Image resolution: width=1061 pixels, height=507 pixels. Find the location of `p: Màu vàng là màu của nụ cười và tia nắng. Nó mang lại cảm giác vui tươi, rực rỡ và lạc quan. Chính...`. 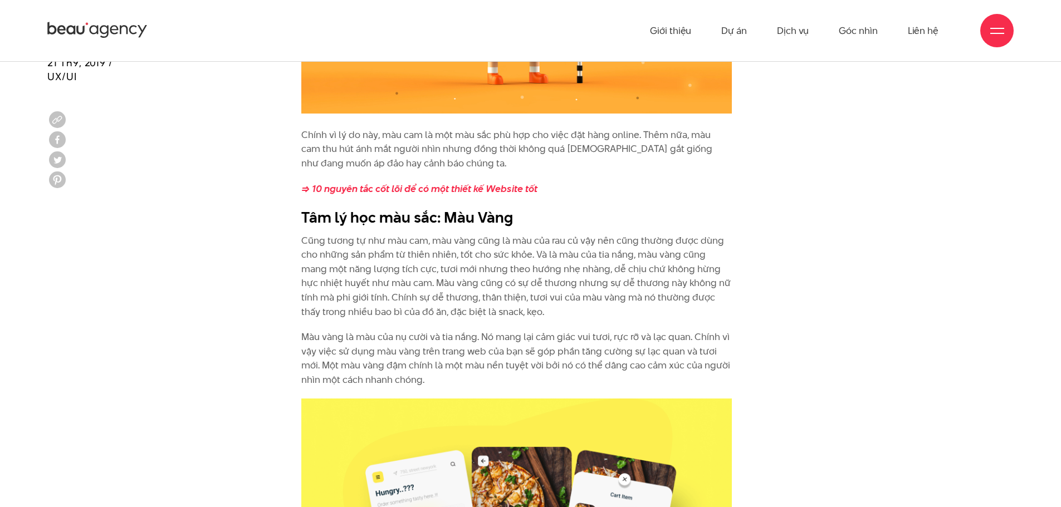

p: Màu vàng là màu của nụ cười và tia nắng. Nó mang lại cảm giác vui tươi, rực rỡ và lạc quan. Chính... is located at coordinates (516, 359).